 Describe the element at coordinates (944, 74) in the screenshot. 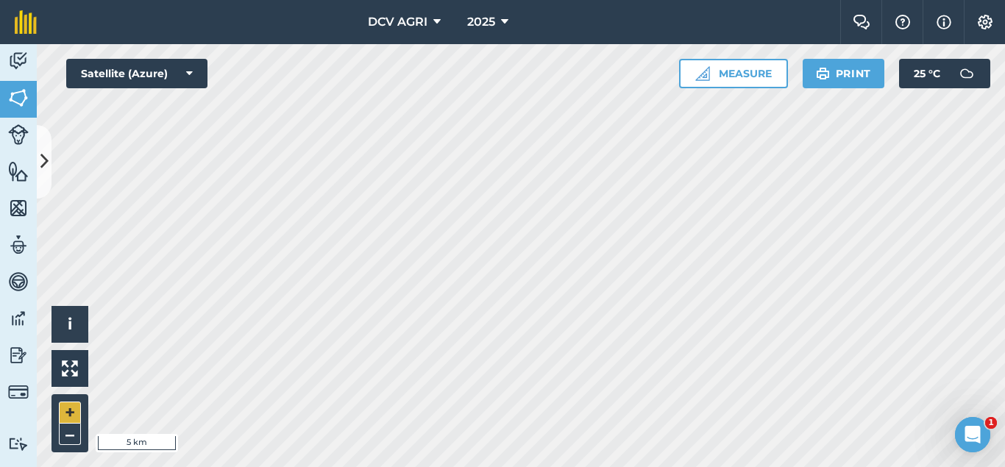

I see `button: 25 °C` at that location.